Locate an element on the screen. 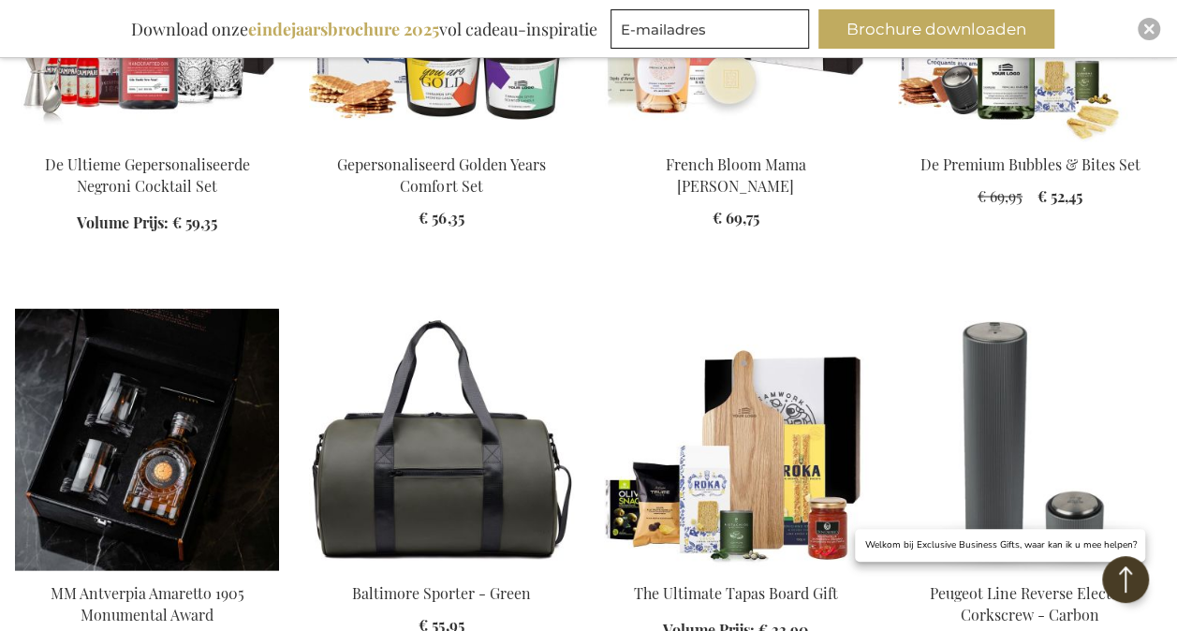 The width and height of the screenshot is (1177, 631). img: The Ultimate Tapas Board Gift is located at coordinates (736, 439).